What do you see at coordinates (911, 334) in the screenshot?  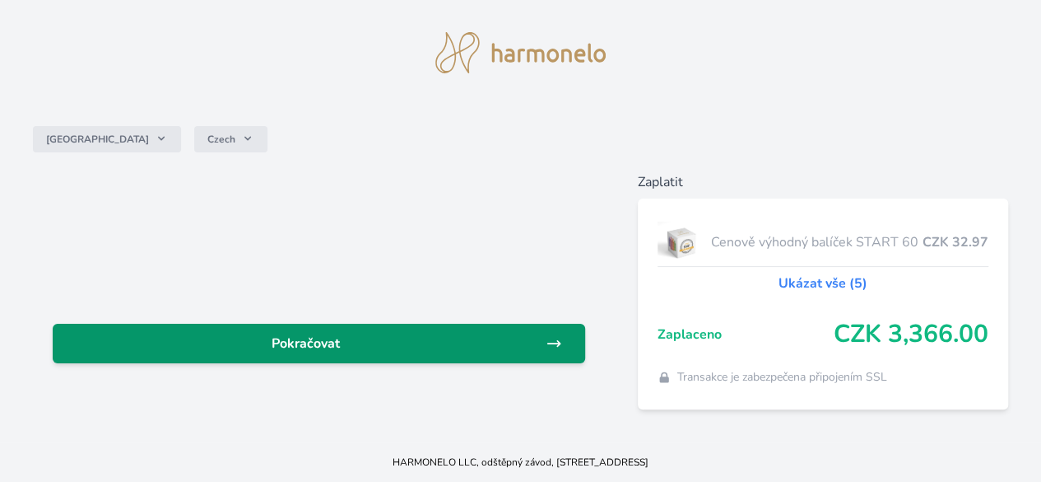 I see `span: CZK 3,366.00` at bounding box center [911, 334].